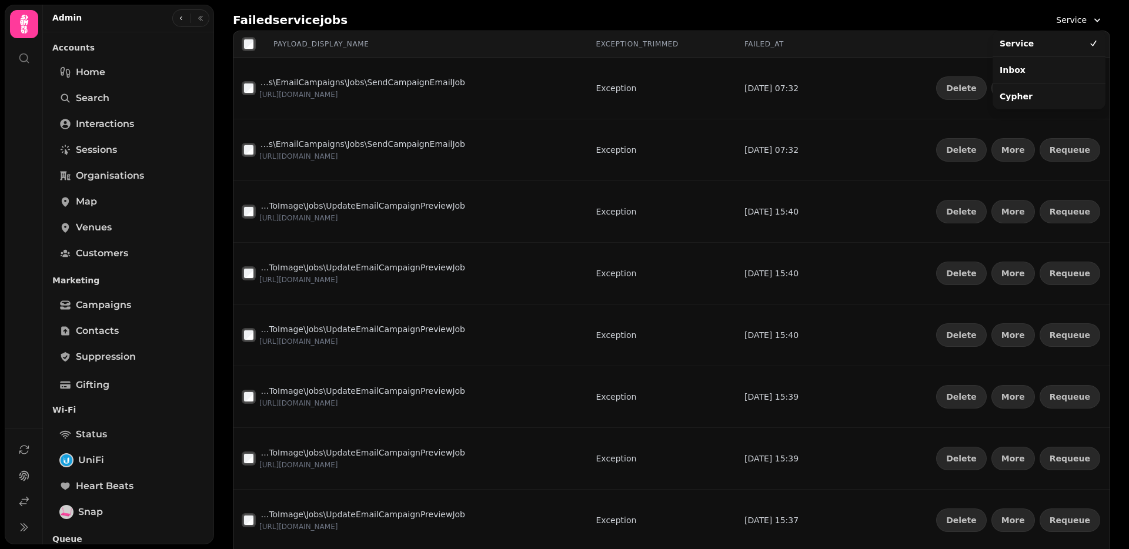 The height and width of the screenshot is (549, 1129). Describe the element at coordinates (92, 98) in the screenshot. I see `span: Search` at that location.